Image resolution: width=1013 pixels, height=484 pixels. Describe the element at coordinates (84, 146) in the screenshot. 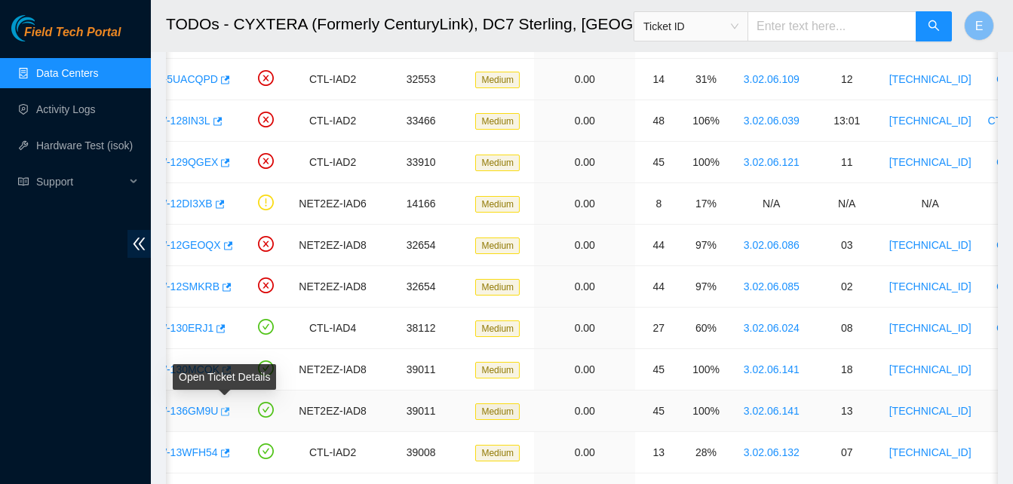

I see `a: Hardware Test (isok)` at that location.